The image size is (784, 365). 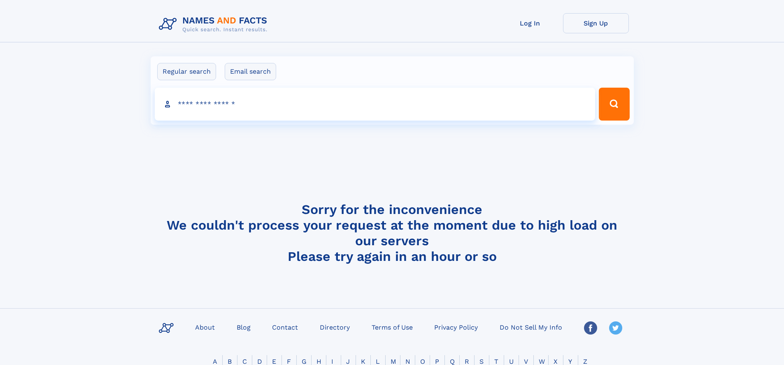 I want to click on a: Log In, so click(x=530, y=23).